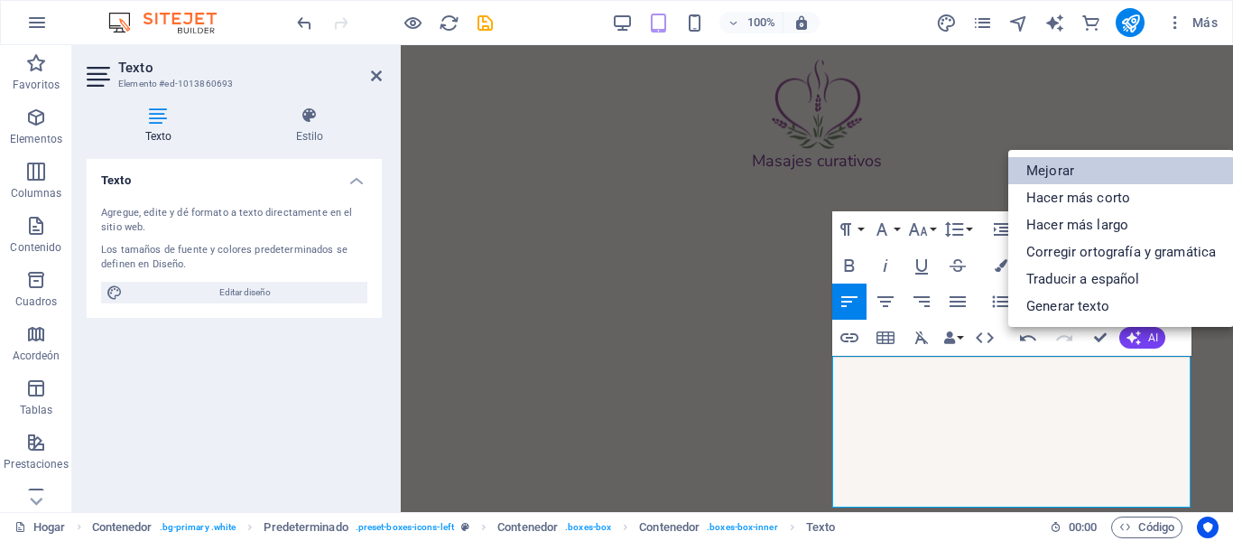  What do you see at coordinates (850, 229) in the screenshot?
I see `button: Formato de párrafo` at bounding box center [850, 229].